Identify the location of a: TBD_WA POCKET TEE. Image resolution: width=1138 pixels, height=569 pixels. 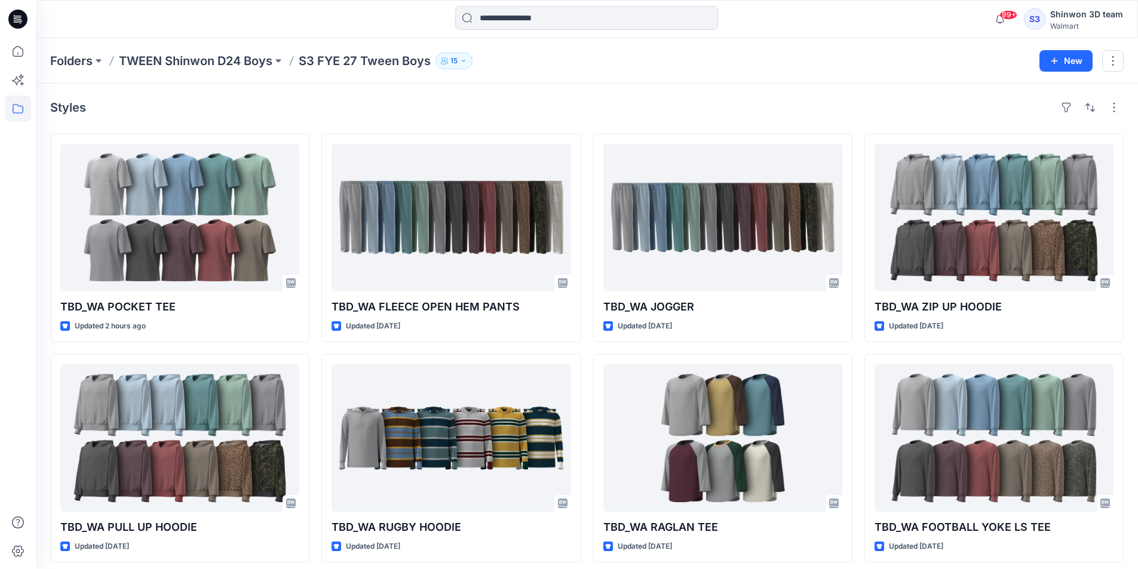
(180, 217).